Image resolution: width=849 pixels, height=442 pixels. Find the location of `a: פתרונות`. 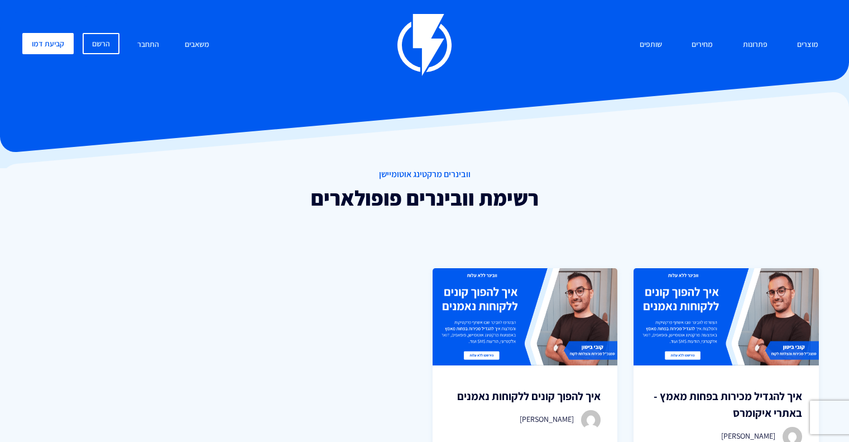

a: פתרונות is located at coordinates (755, 45).